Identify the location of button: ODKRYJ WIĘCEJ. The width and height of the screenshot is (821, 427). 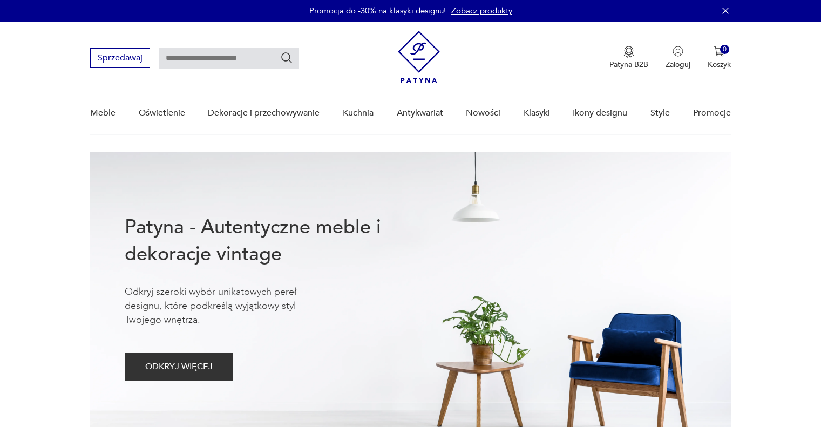
(179, 367).